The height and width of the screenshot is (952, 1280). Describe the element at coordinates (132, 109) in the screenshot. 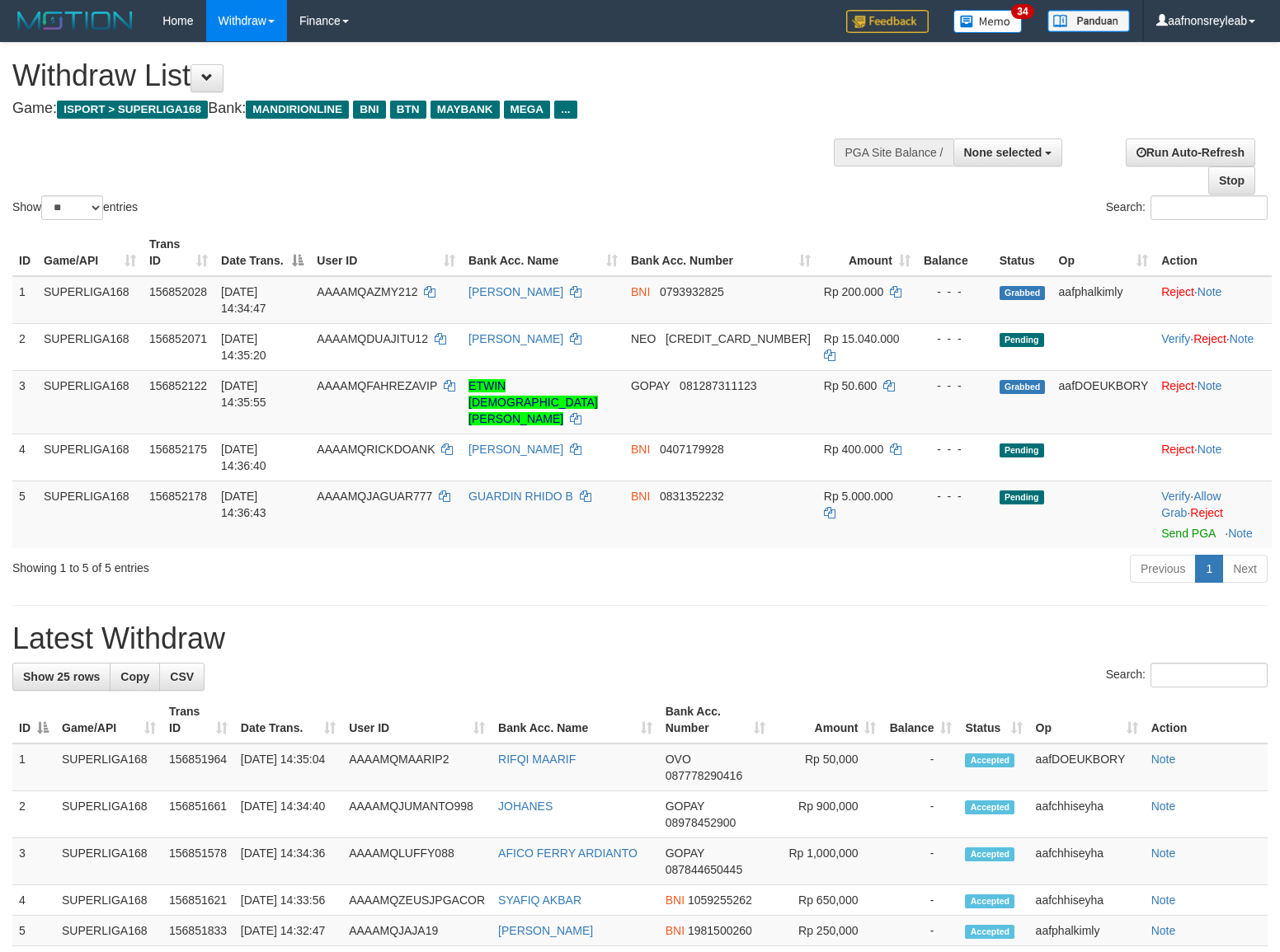

I see `span: ISPORT > SUPERLIGA168` at that location.